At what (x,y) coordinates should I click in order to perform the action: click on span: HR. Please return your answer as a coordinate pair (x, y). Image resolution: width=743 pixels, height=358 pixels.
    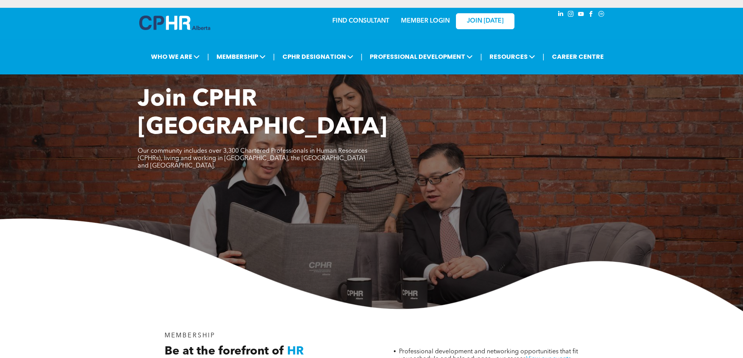
    Looking at the image, I should click on (295, 352).